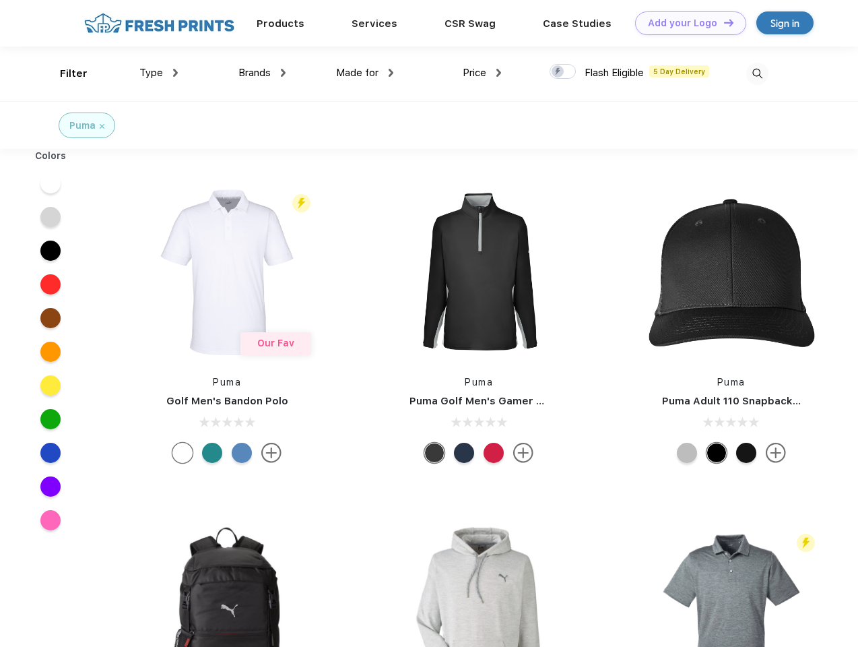 This screenshot has height=647, width=858. What do you see at coordinates (470, 24) in the screenshot?
I see `a: CSR Swag` at bounding box center [470, 24].